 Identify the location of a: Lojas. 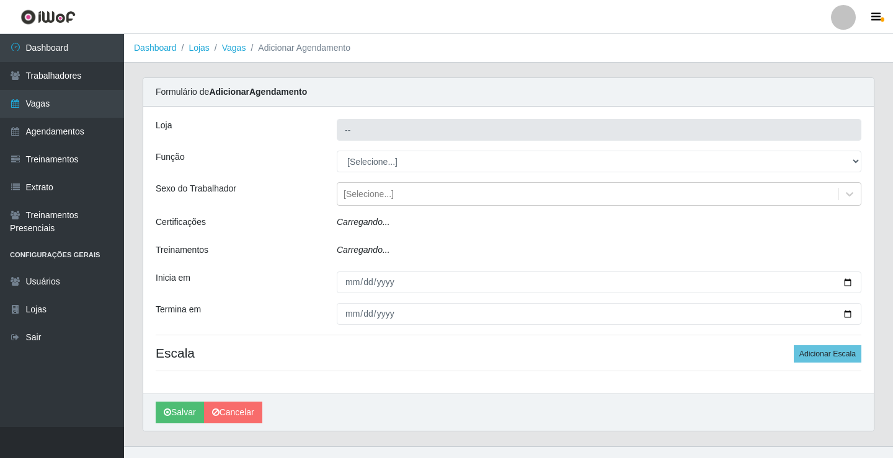
(199, 48).